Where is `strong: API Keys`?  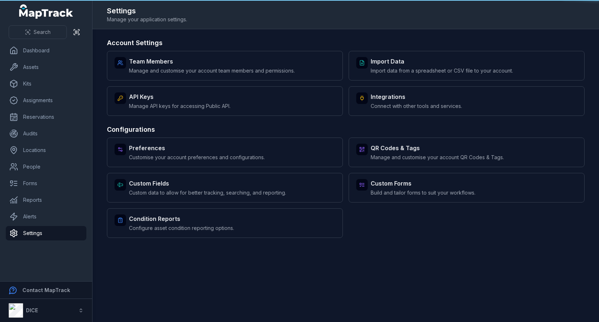 strong: API Keys is located at coordinates (180, 97).